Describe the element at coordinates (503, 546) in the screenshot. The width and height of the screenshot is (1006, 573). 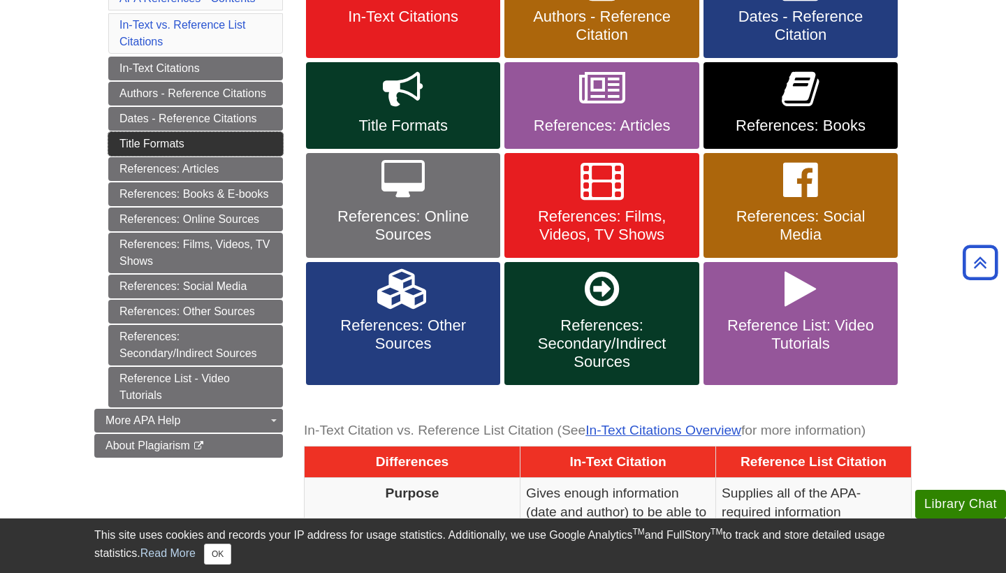
I see `div: This site uses cookies and records your IP address for usage statistics. Additionally, we use Goo...` at that location.